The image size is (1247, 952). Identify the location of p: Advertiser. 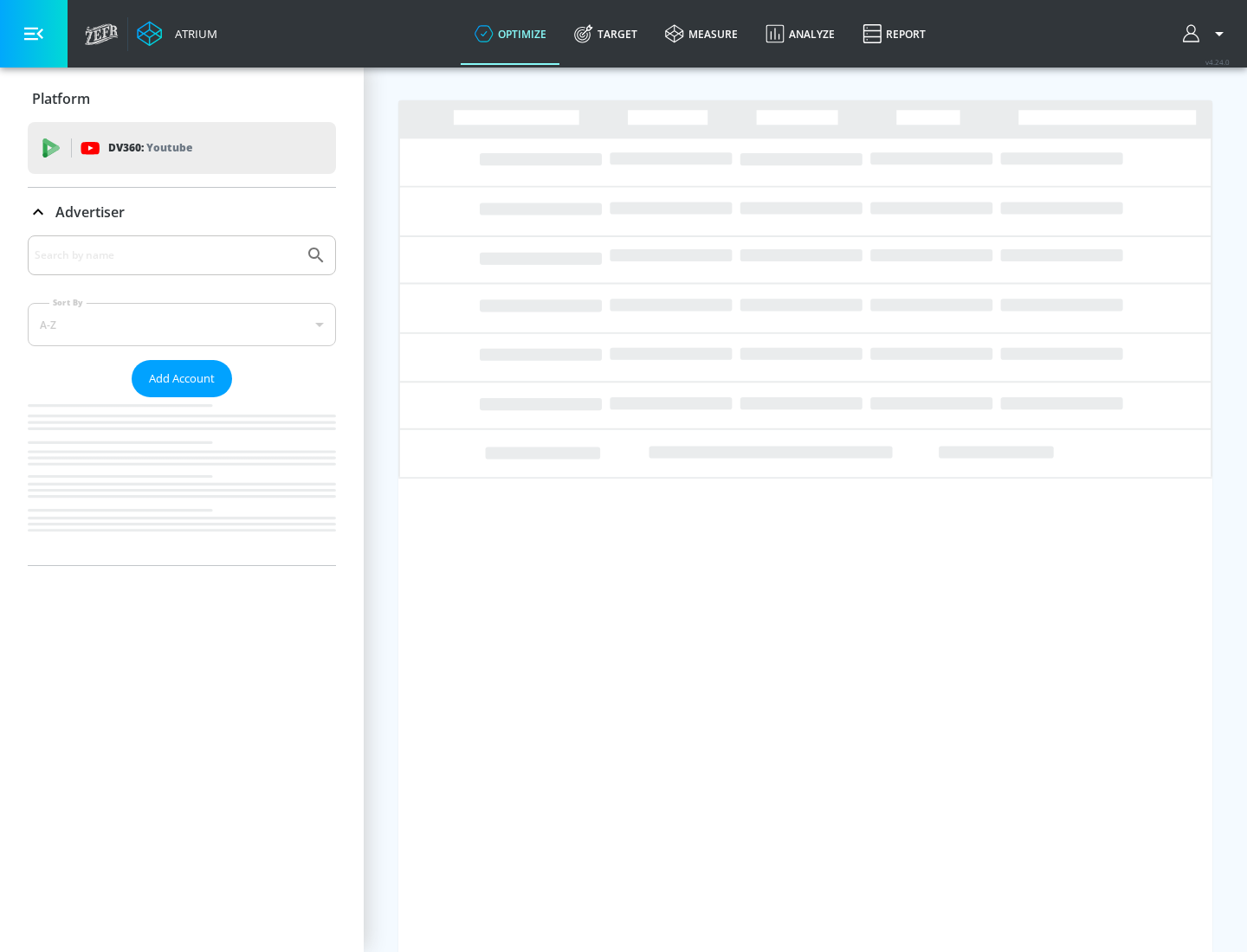
(90, 212).